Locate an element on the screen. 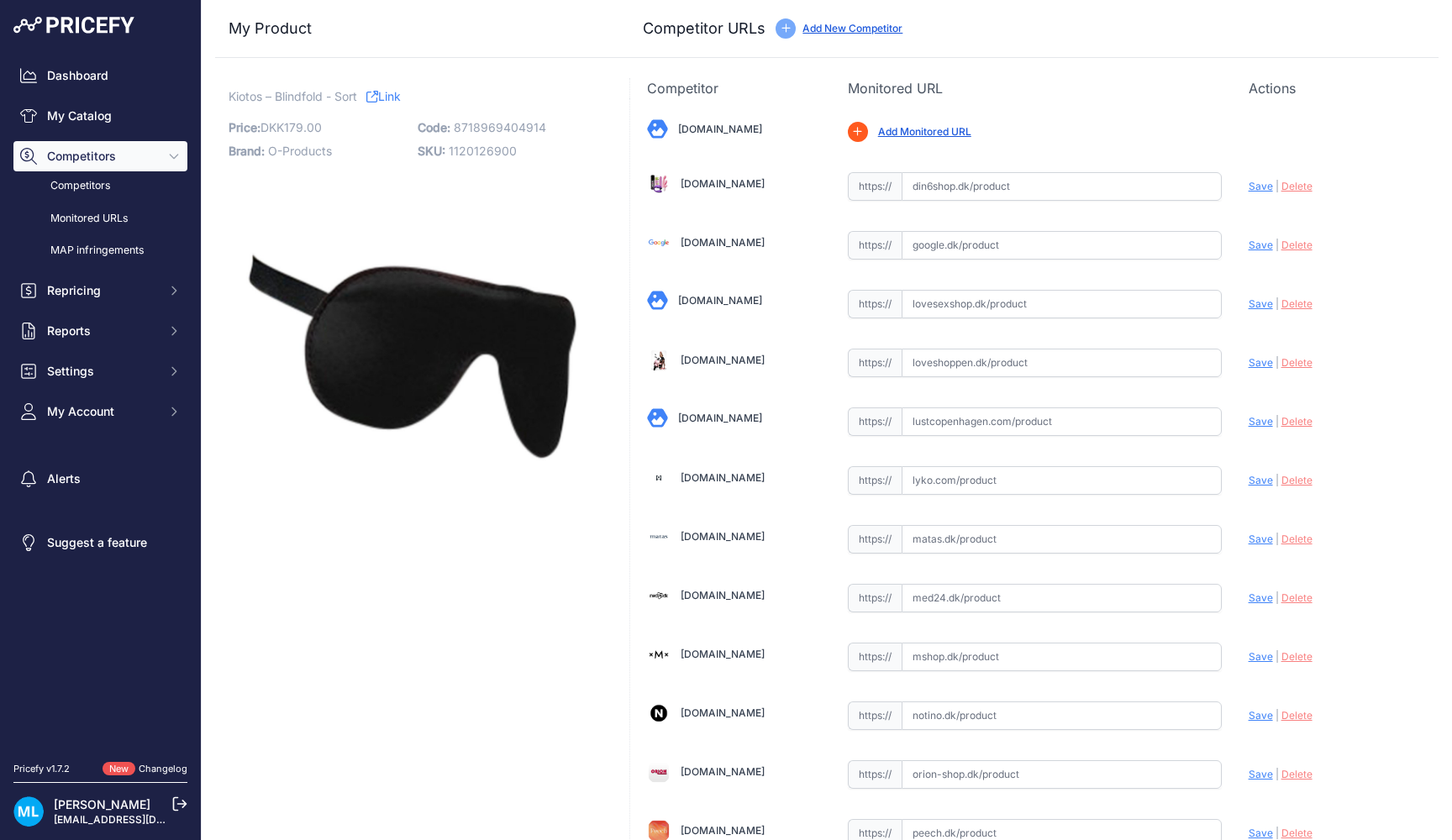  h3: My Product is located at coordinates (412, 28).